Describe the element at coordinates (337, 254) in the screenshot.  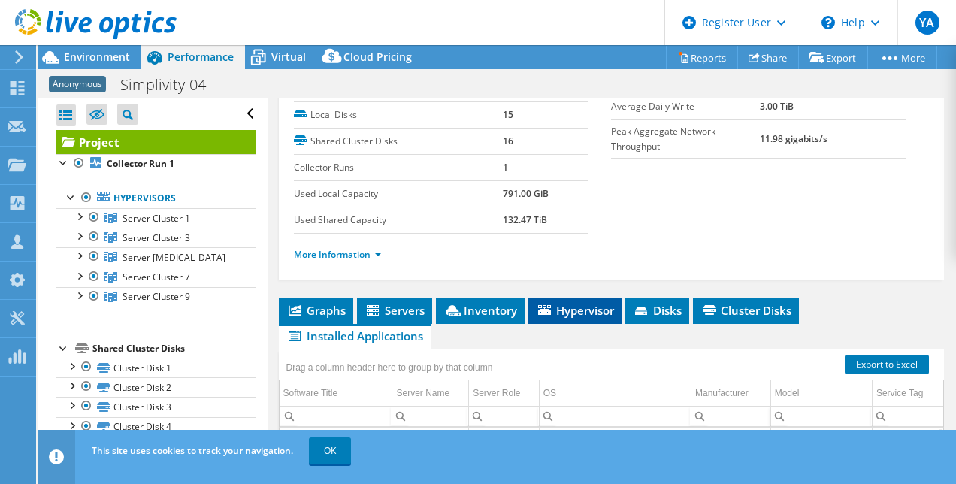
I see `a: More Information` at that location.